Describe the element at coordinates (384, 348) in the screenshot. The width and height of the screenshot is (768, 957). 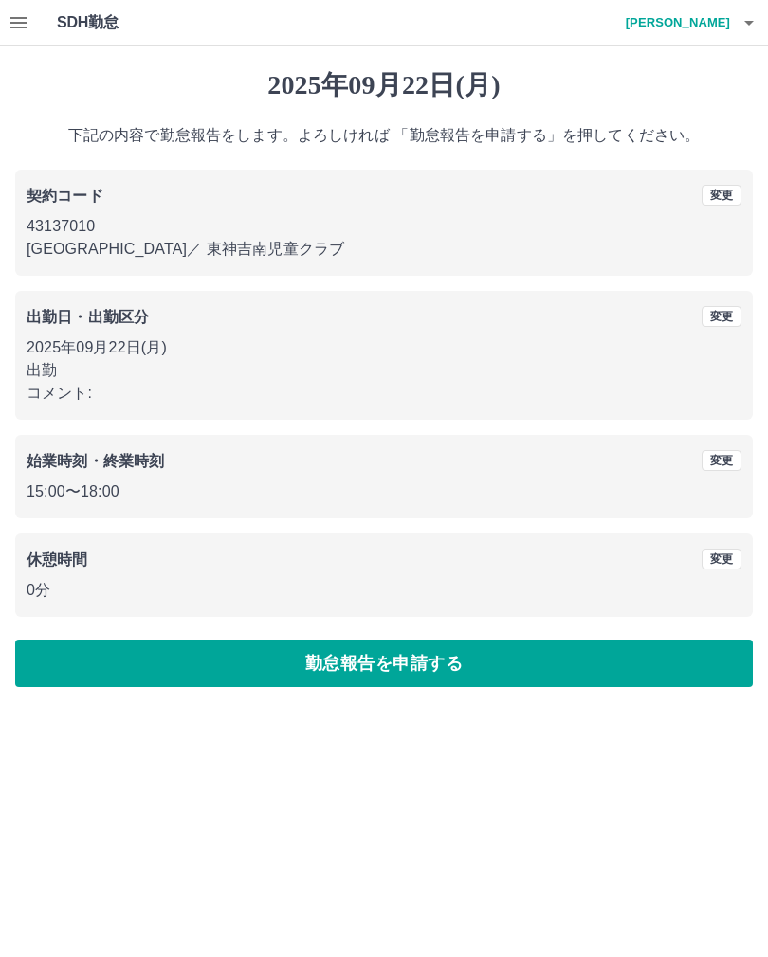
I see `p: 2025年09月22日(月)` at that location.